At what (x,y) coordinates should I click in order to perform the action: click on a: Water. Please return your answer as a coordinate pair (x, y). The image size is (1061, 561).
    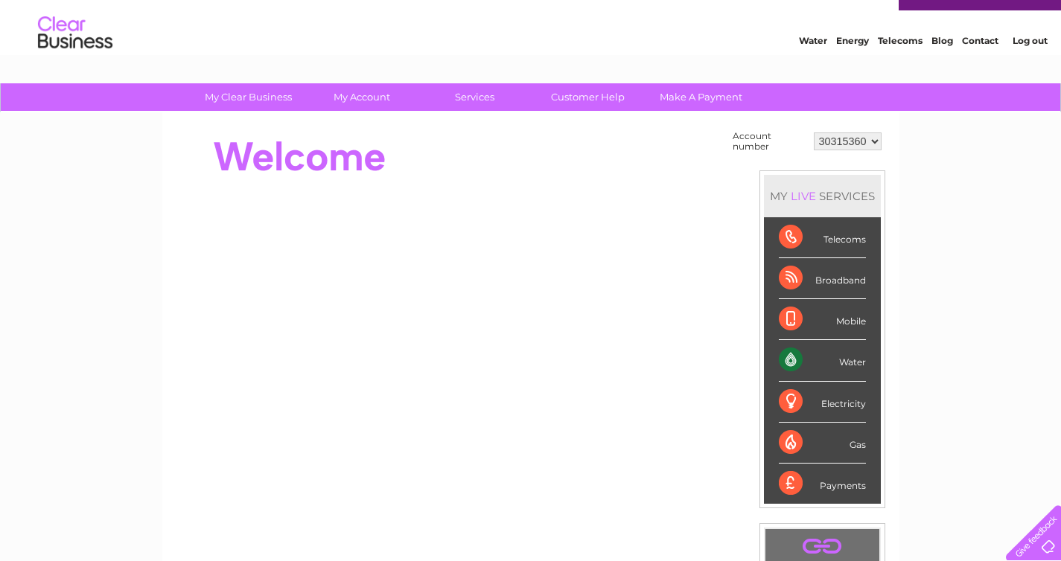
    Looking at the image, I should click on (813, 68).